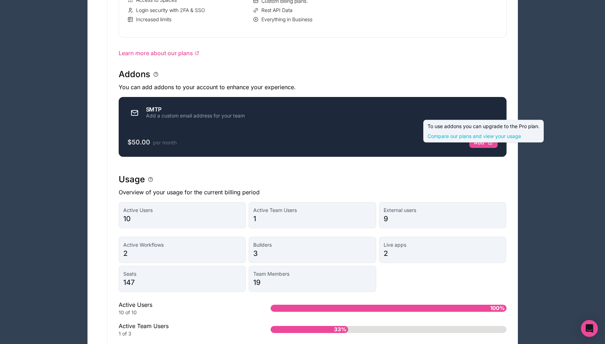 Image resolution: width=605 pixels, height=344 pixels. What do you see at coordinates (312, 274) in the screenshot?
I see `span: Team Members` at bounding box center [312, 274].